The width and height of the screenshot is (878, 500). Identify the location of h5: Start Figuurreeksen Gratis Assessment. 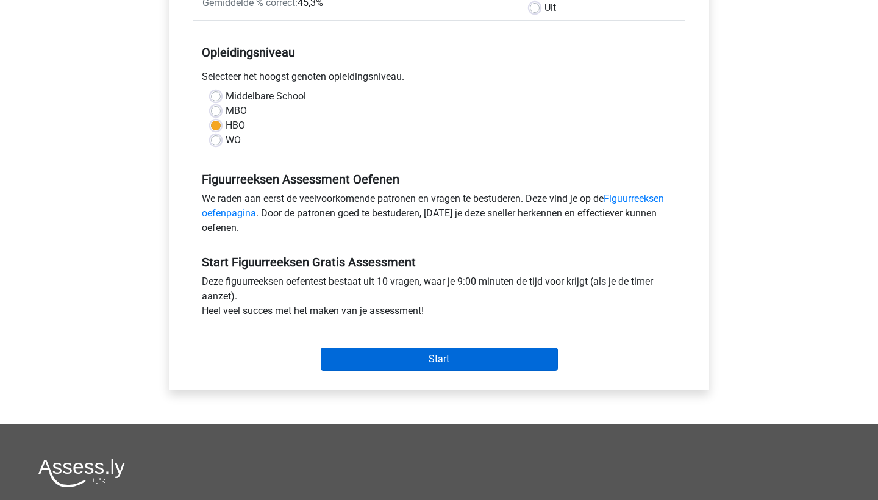
(439, 262).